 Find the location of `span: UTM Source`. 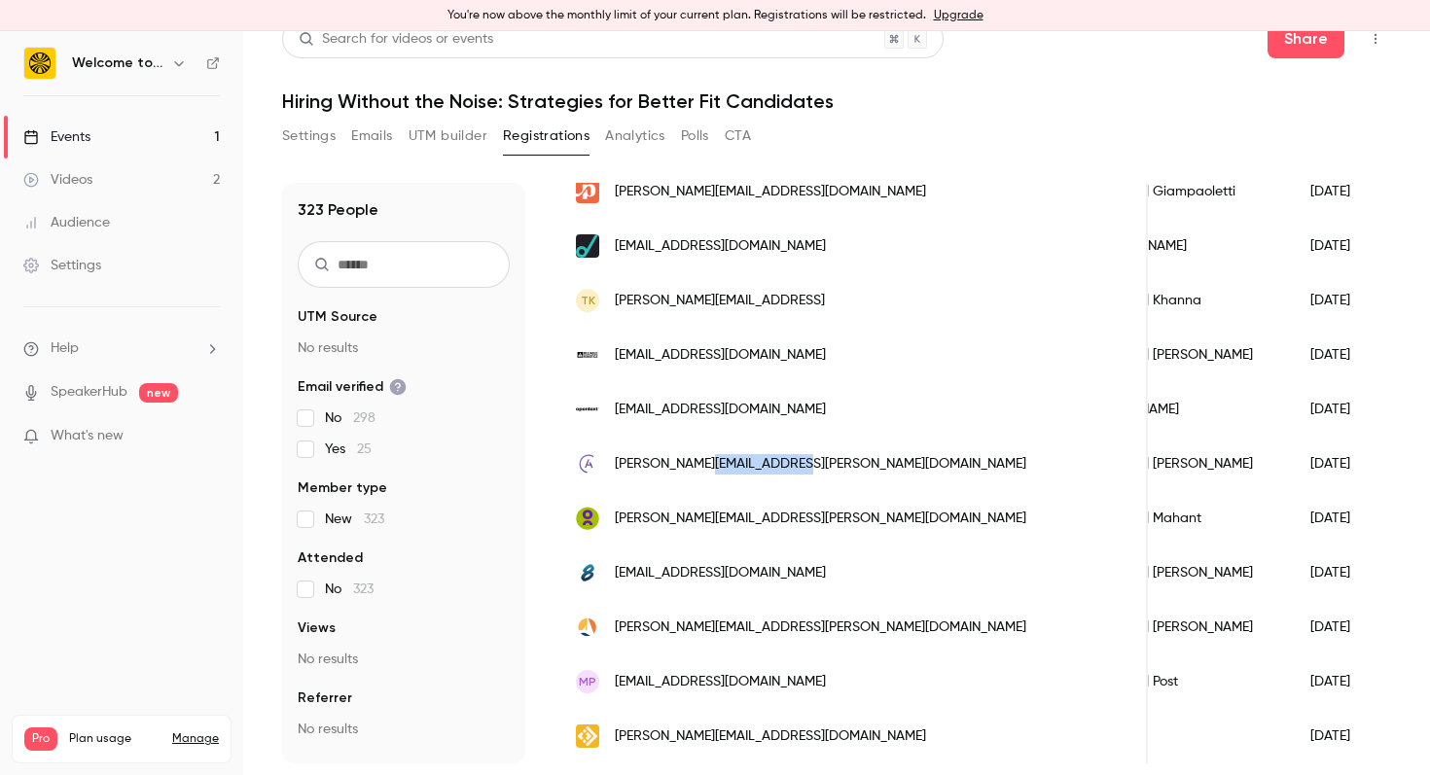

span: UTM Source is located at coordinates (337, 317).